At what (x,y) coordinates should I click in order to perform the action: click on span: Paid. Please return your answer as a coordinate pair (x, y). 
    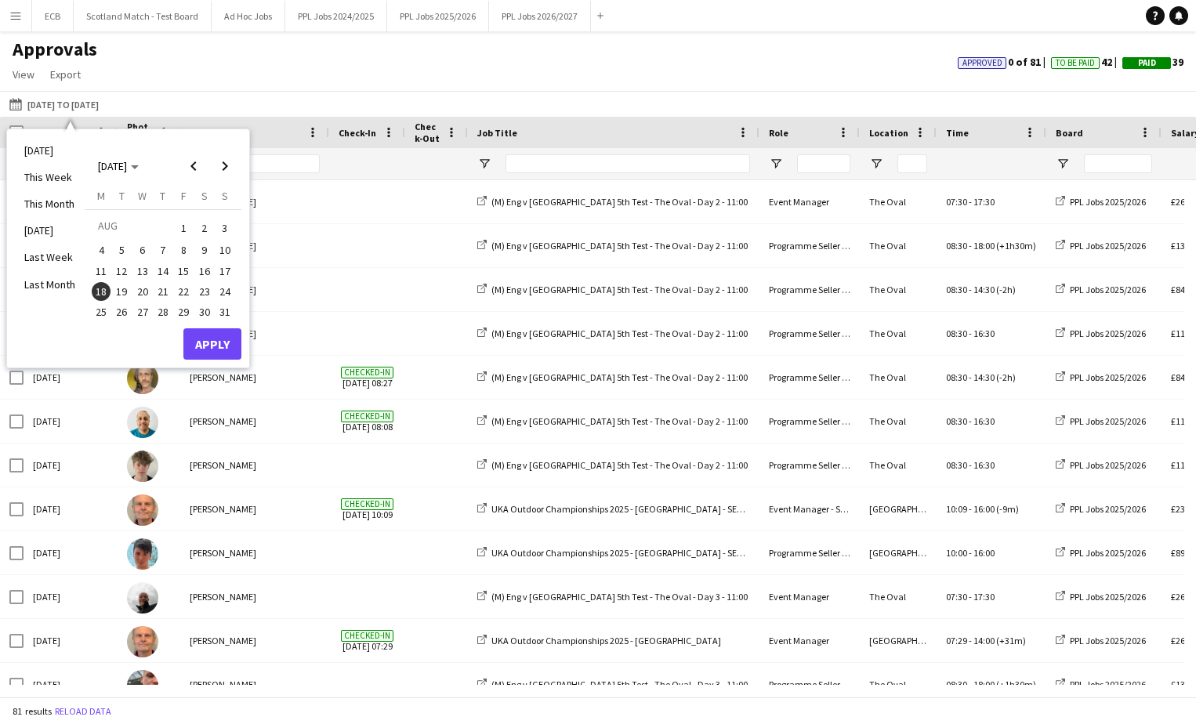
    Looking at the image, I should click on (1146, 63).